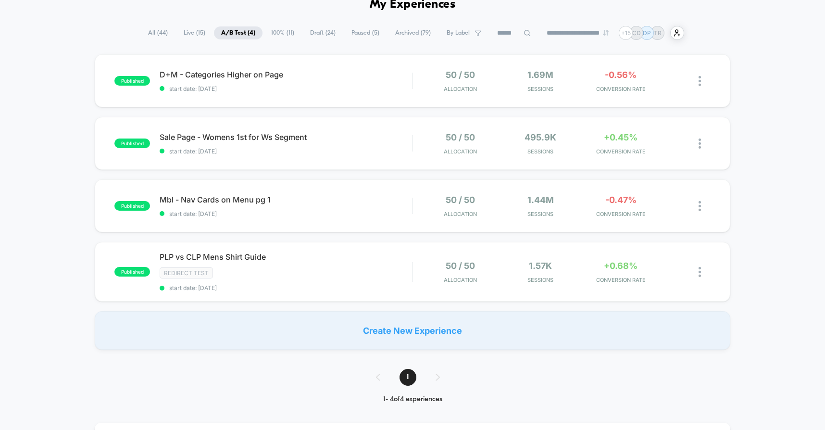 This screenshot has width=825, height=430. Describe the element at coordinates (194, 33) in the screenshot. I see `span: Live ( 15 )` at that location.